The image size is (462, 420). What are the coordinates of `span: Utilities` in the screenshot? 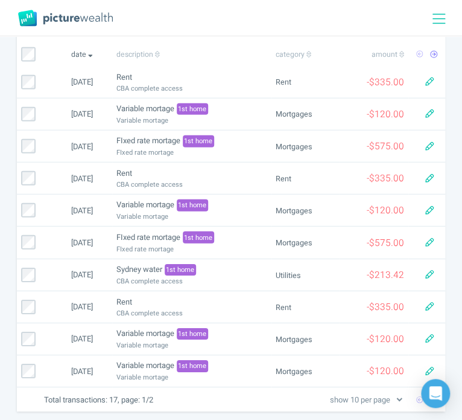 It's located at (289, 275).